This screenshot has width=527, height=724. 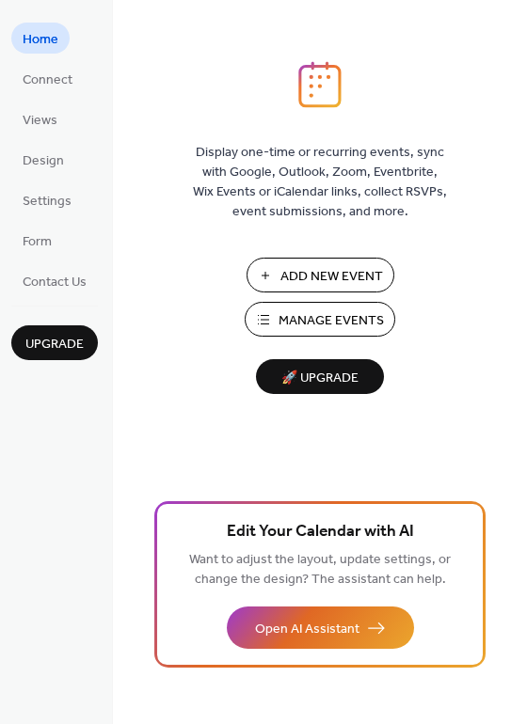 What do you see at coordinates (331, 321) in the screenshot?
I see `span: Manage Events` at bounding box center [331, 321].